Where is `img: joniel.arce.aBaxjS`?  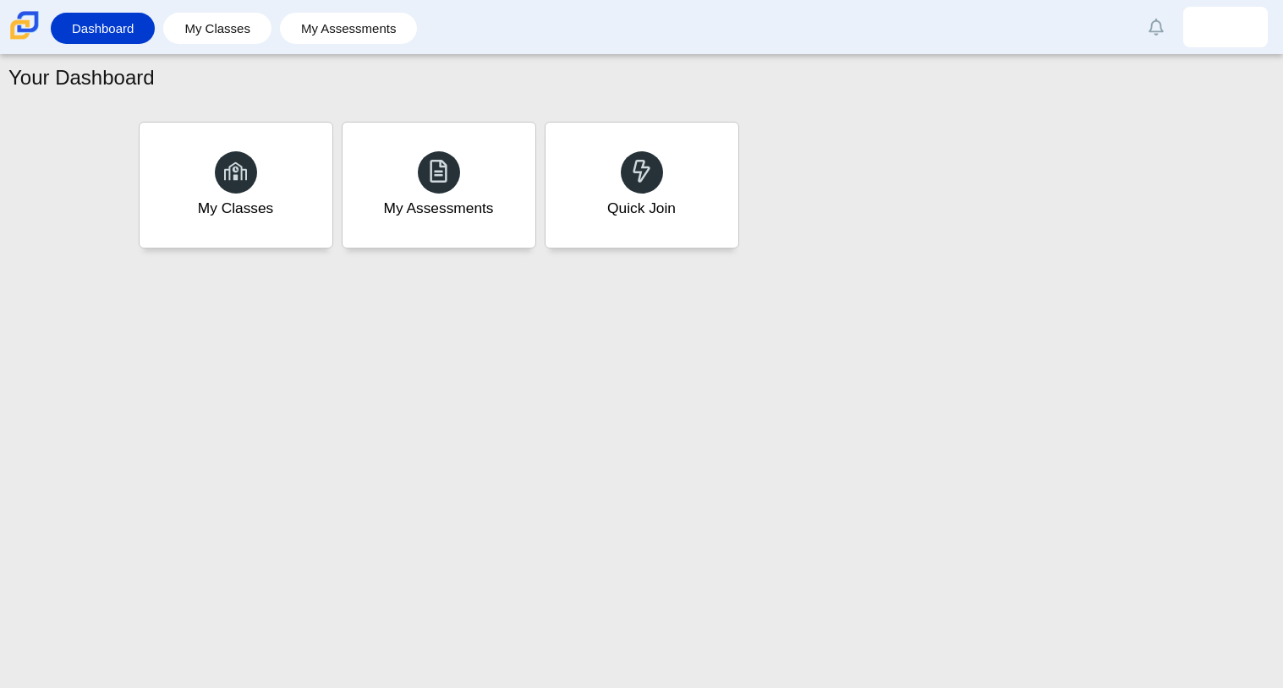
img: joniel.arce.aBaxjS is located at coordinates (1225, 27).